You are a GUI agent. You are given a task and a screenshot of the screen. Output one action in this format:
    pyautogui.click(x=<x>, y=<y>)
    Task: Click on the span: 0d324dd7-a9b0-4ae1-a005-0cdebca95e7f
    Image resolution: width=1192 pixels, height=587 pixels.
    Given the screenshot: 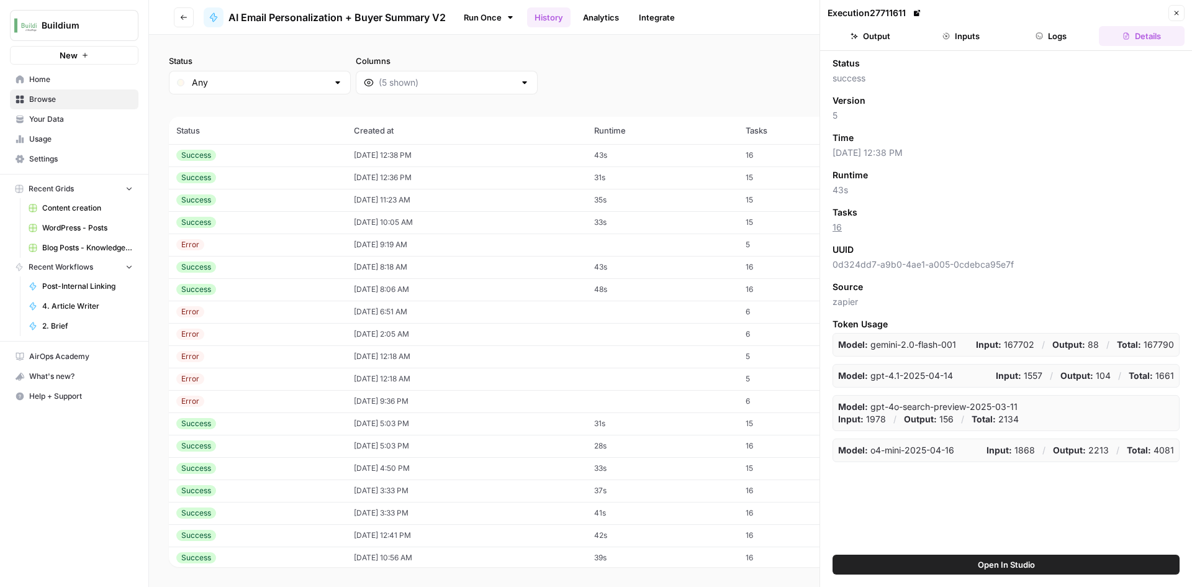 What is the action you would take?
    pyautogui.click(x=1006, y=264)
    